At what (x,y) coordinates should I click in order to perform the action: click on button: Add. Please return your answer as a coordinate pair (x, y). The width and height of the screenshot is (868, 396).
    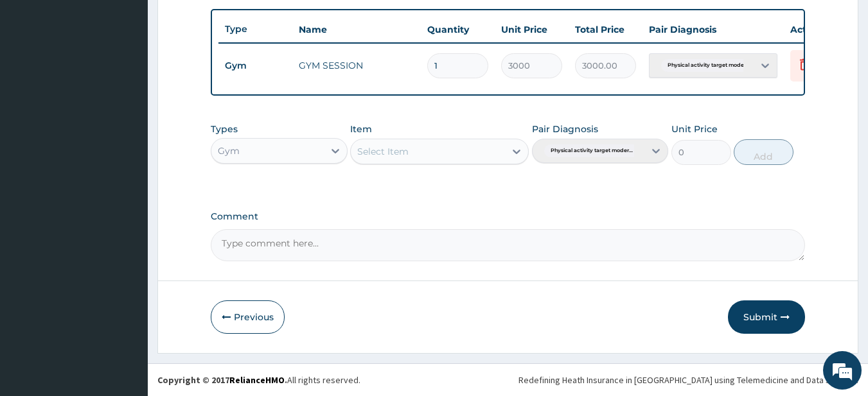
    Looking at the image, I should click on (763, 152).